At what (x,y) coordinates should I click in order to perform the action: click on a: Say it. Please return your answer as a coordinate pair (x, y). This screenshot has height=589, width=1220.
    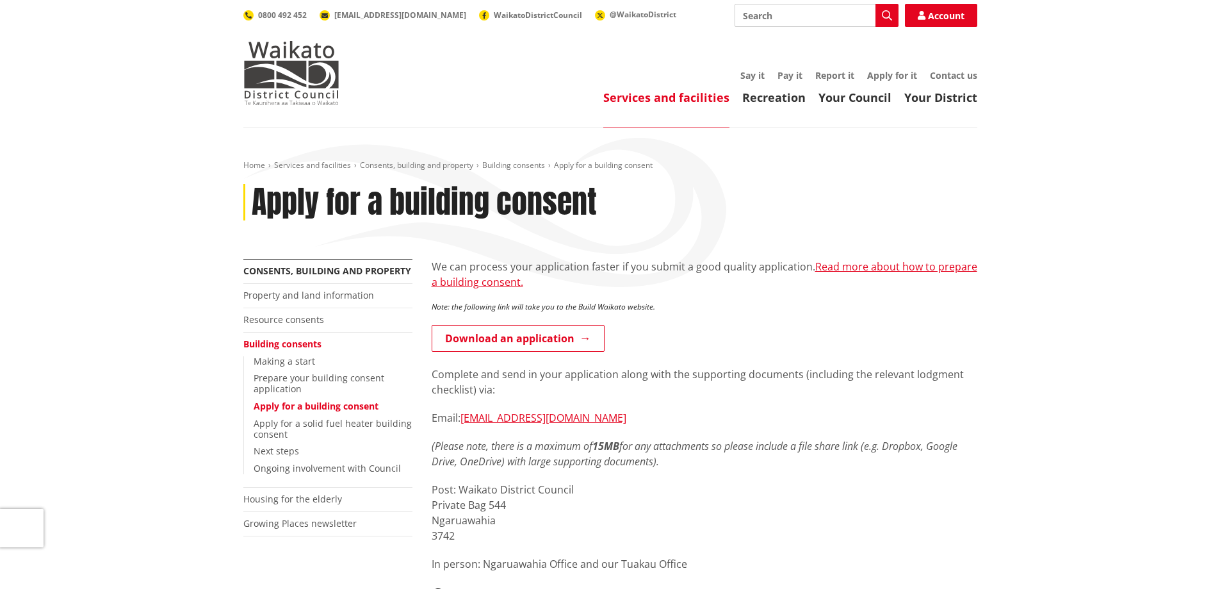
    Looking at the image, I should click on (753, 75).